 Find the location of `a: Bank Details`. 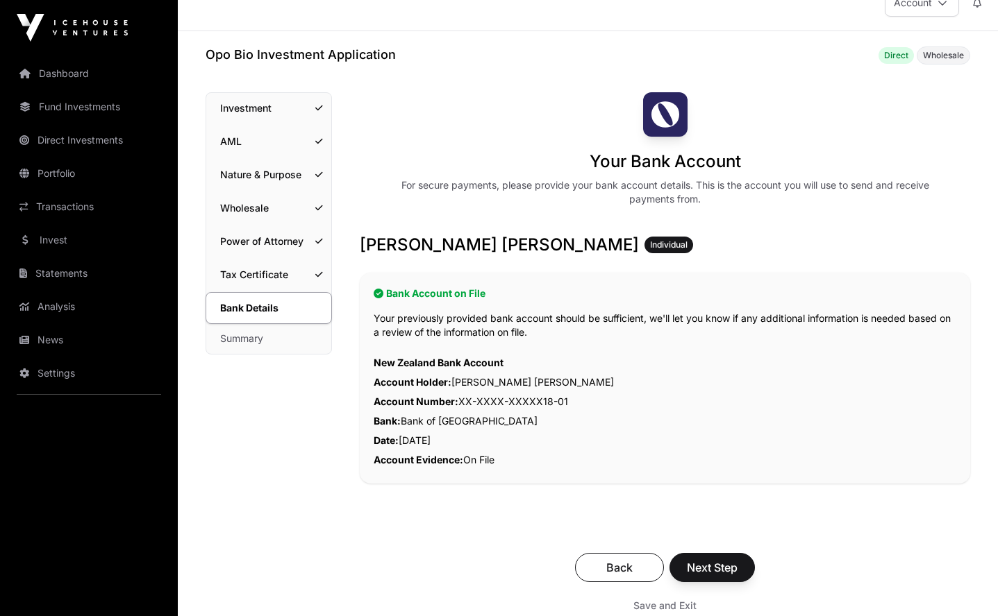

a: Bank Details is located at coordinates (269, 308).